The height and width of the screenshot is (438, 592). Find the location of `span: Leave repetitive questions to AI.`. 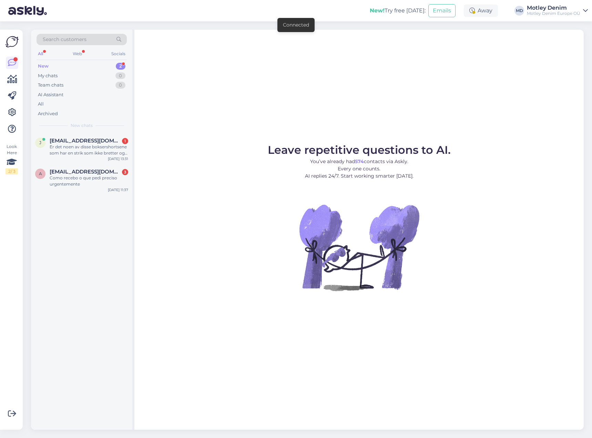

span: Leave repetitive questions to AI. is located at coordinates (359, 150).